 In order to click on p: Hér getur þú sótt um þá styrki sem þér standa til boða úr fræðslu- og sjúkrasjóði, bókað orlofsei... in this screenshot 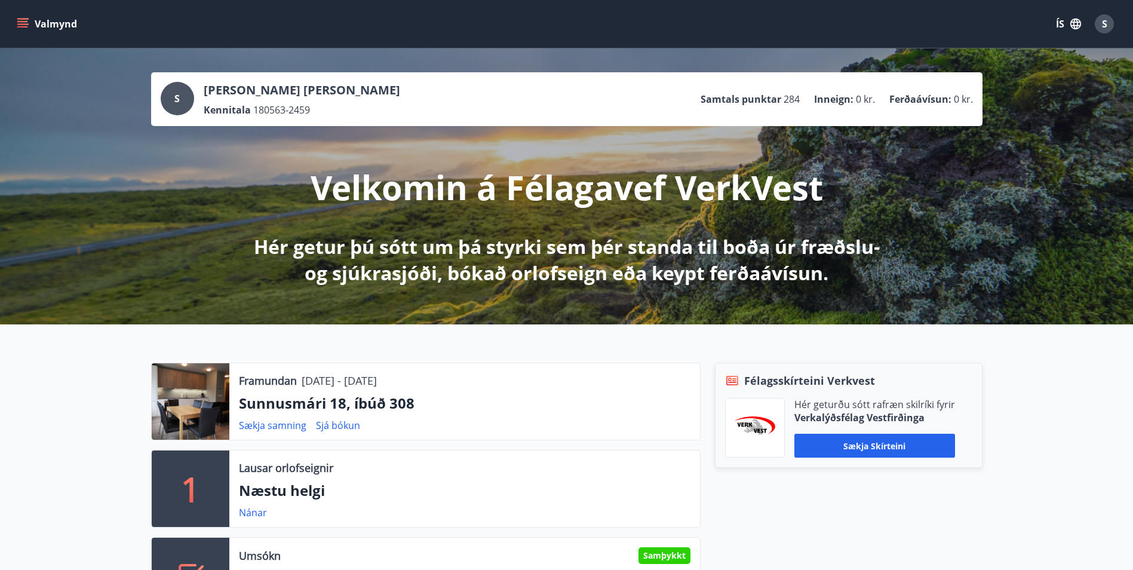, I will do `click(567, 260)`.